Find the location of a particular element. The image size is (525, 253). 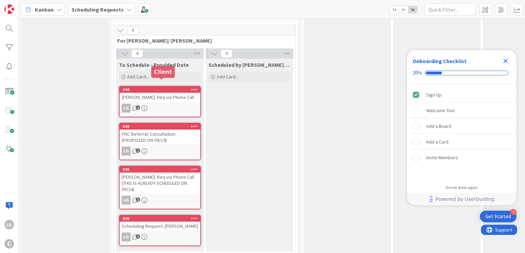

div: Onboarding Checklist is located at coordinates (439, 61).